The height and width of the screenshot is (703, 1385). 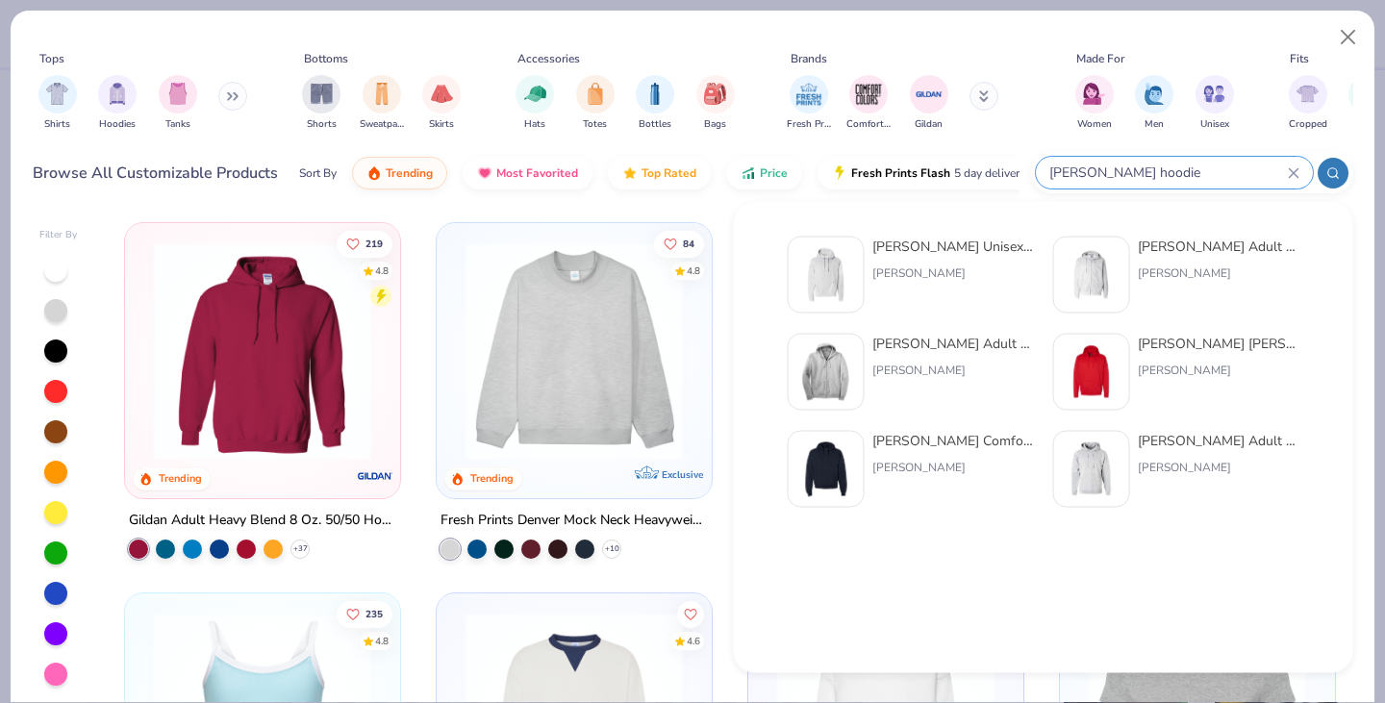 What do you see at coordinates (655, 93) in the screenshot?
I see `img: Bottles Image` at bounding box center [655, 93].